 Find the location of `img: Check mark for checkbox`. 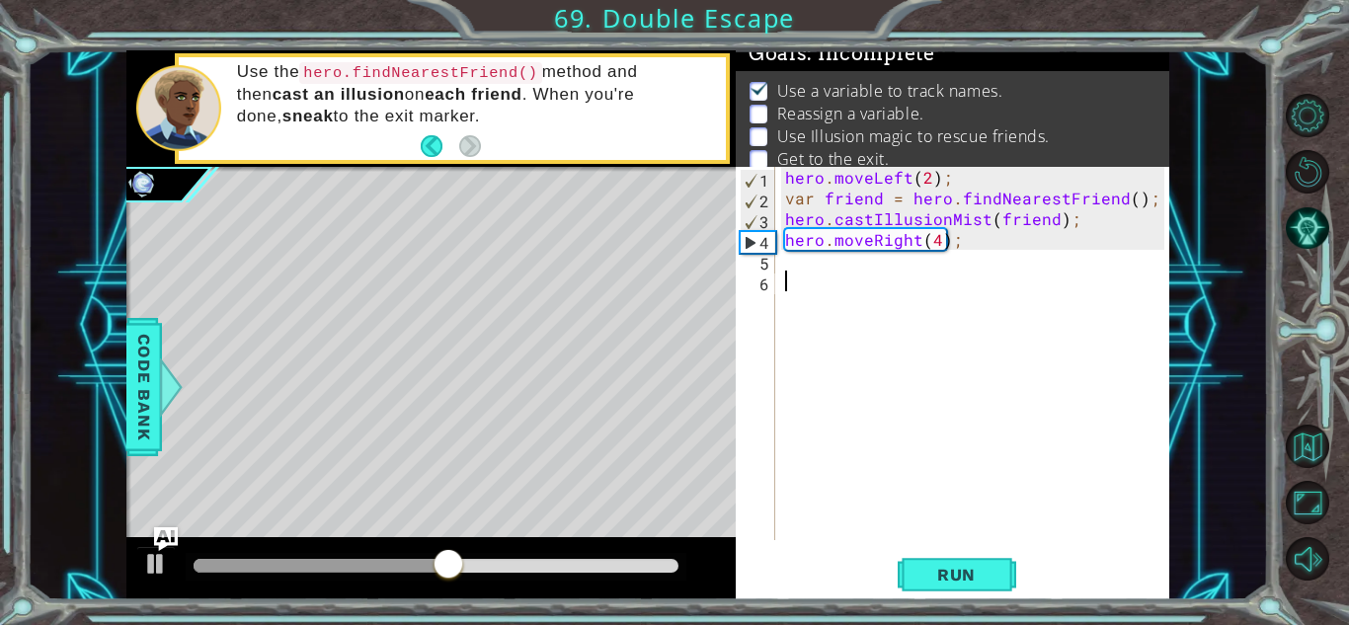

img: Check mark for checkbox is located at coordinates (759, 88).